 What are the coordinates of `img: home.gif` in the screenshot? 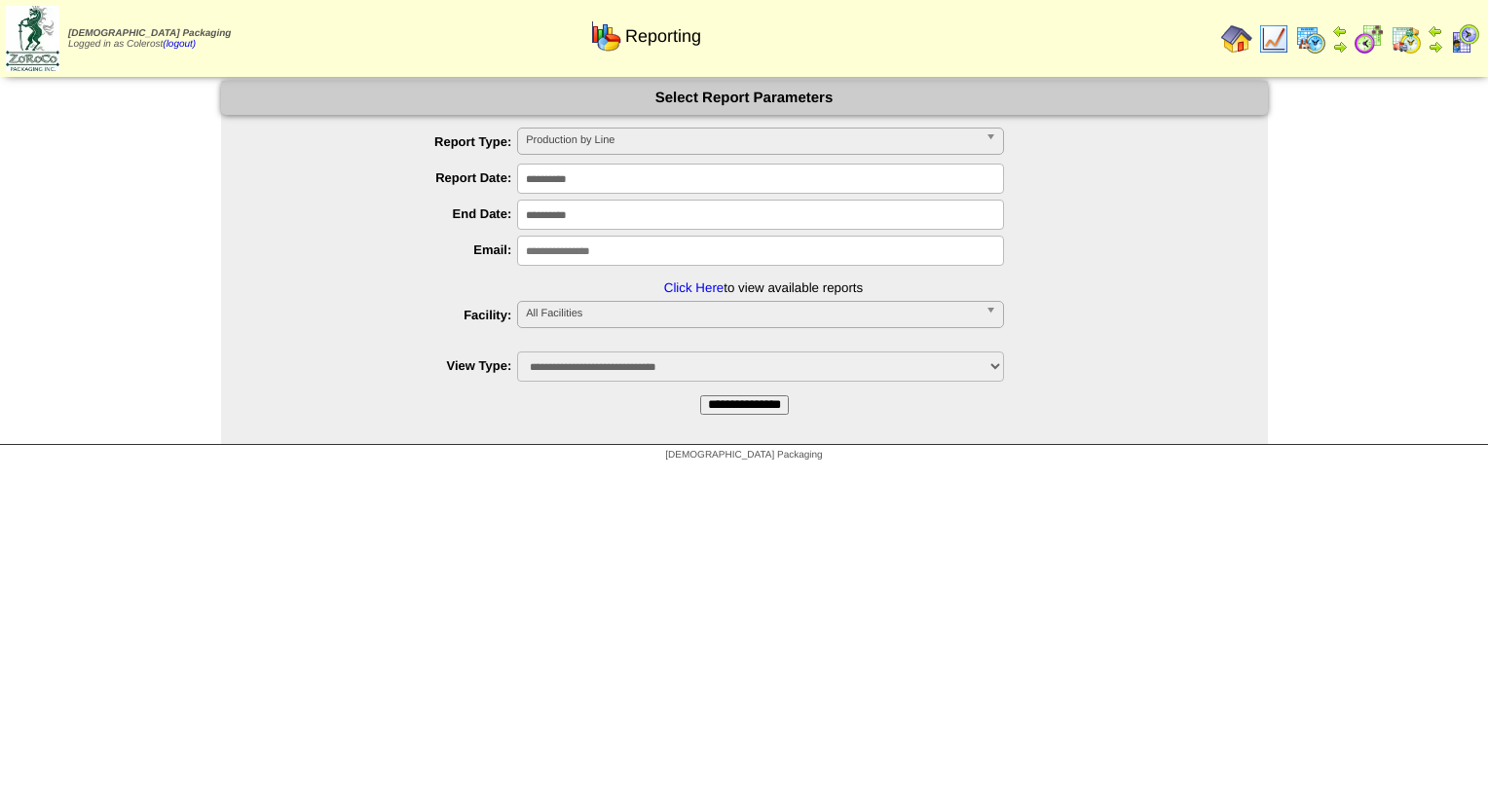 It's located at (1237, 39).